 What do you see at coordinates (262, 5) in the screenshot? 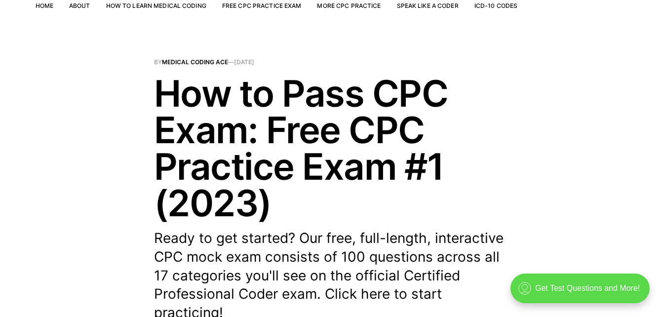
I see `a: Free CPC Practice Exam` at bounding box center [262, 5].